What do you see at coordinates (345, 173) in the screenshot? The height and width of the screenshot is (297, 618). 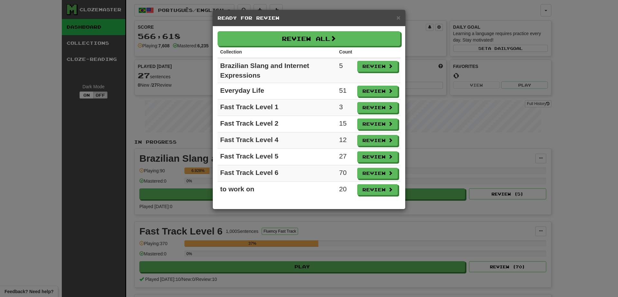 I see `td: 70` at bounding box center [345, 173].